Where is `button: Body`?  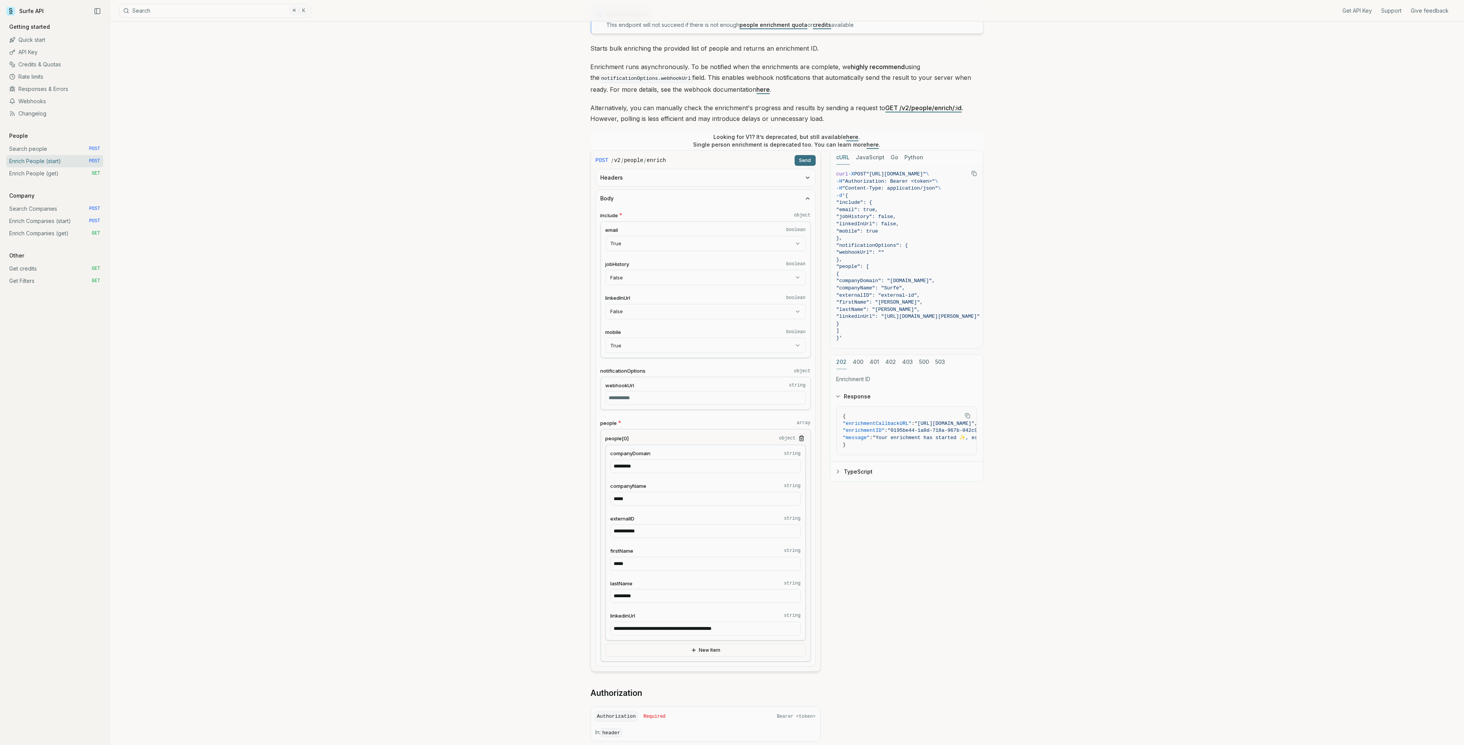 button: Body is located at coordinates (706, 198).